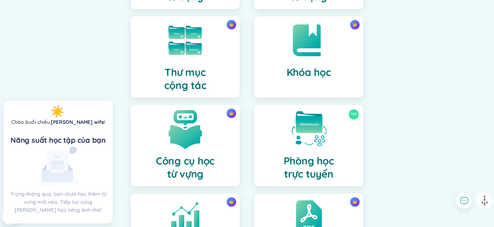  I want to click on div: Năng suất học tập của bạn, so click(58, 140).